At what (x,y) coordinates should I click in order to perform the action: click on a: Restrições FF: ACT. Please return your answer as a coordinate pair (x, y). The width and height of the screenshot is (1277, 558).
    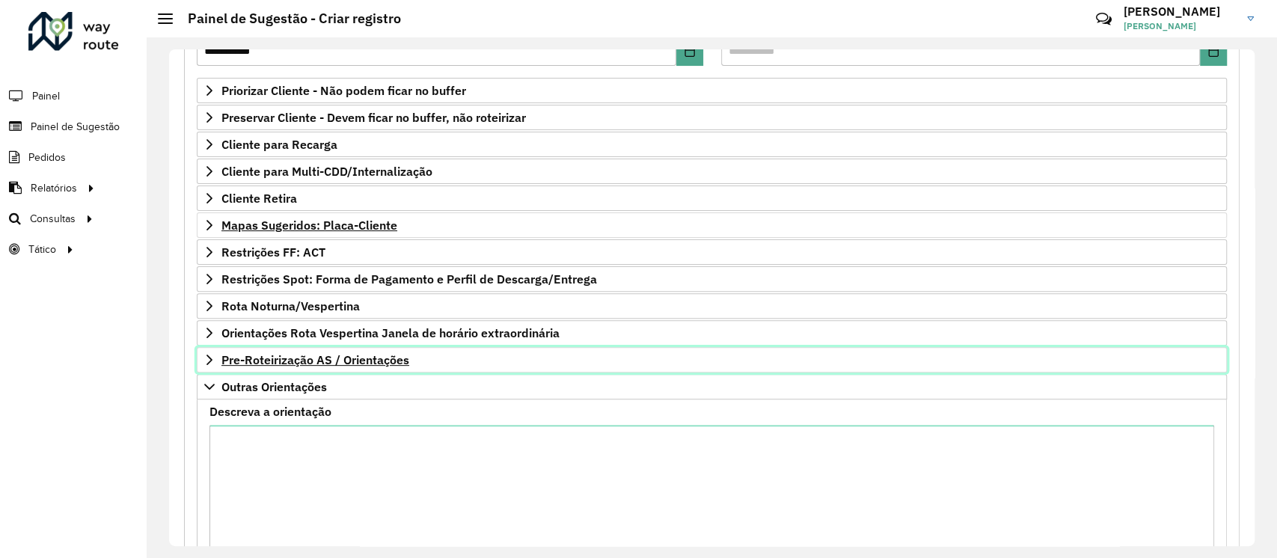
    Looking at the image, I should click on (711, 252).